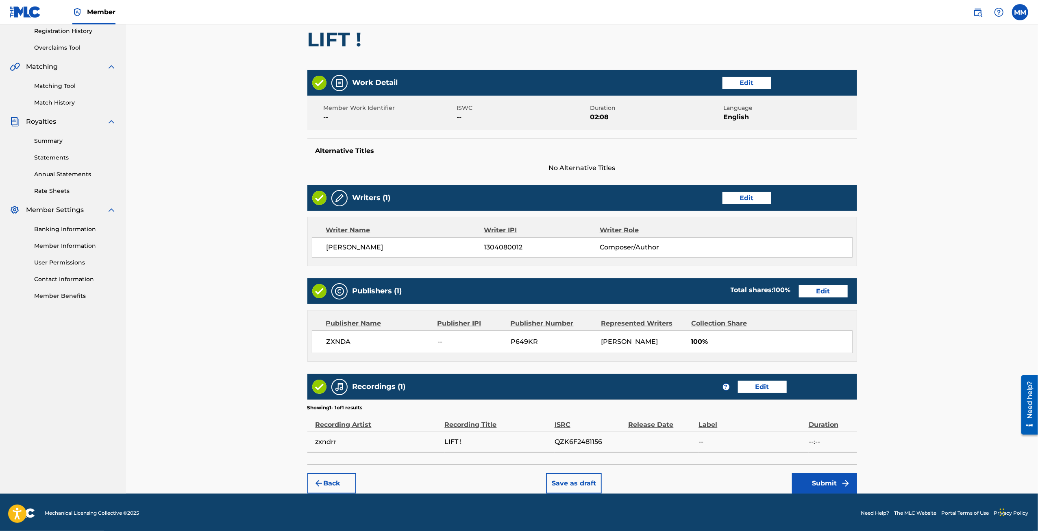  What do you see at coordinates (1002, 512) in the screenshot?
I see `div: Drag` at bounding box center [1002, 512].